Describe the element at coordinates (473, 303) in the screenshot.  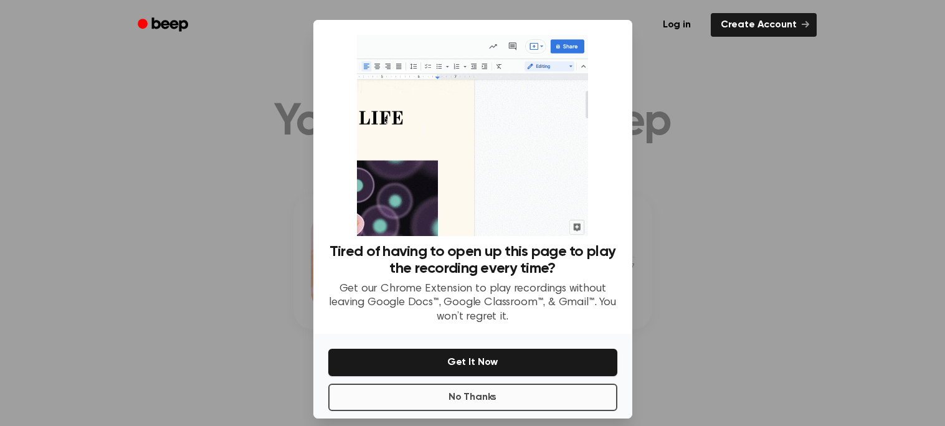
I see `p: Get our Chrome Extension to play recordings without leaving Google Docs™, Google Classroom™, & Gm...` at that location.